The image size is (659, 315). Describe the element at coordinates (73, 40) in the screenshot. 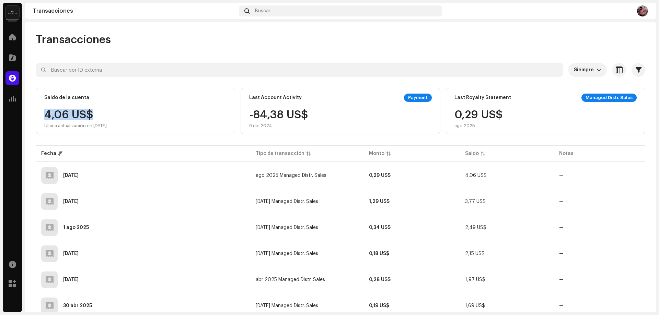

I see `span: Transacciones` at that location.